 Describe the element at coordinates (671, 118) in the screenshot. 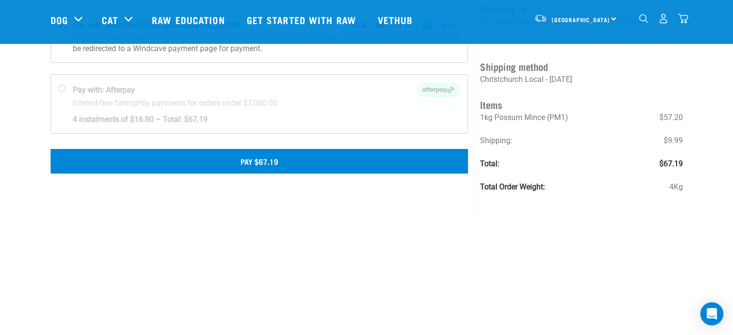

I see `span: $57.20` at that location.